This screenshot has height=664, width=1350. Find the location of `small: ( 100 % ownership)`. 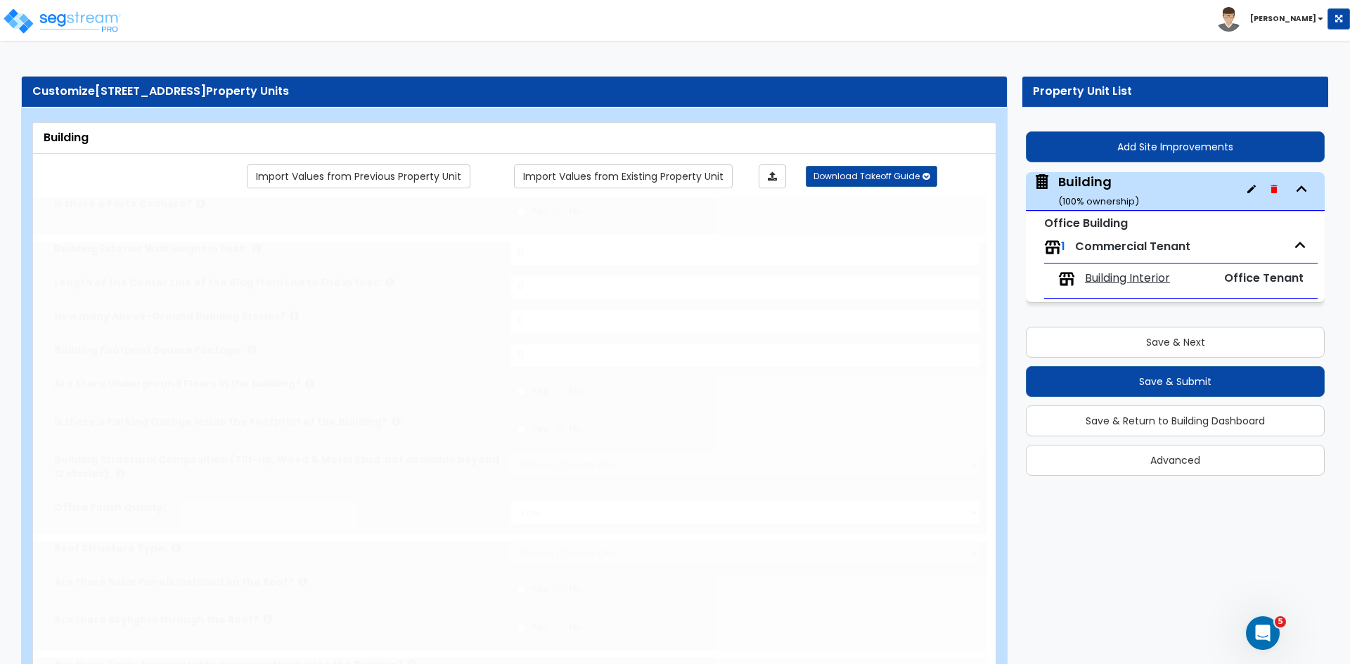

small: ( 100 % ownership) is located at coordinates (1098, 201).